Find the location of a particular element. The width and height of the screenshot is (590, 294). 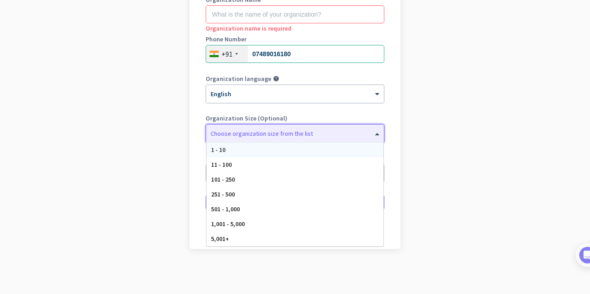

i: help is located at coordinates (276, 79).